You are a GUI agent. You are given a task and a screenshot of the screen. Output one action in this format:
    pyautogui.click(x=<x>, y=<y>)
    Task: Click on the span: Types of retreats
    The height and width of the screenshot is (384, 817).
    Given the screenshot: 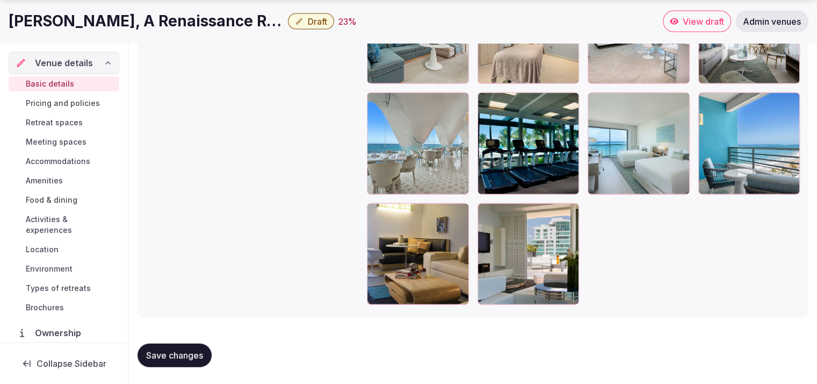 What is the action you would take?
    pyautogui.click(x=58, y=288)
    